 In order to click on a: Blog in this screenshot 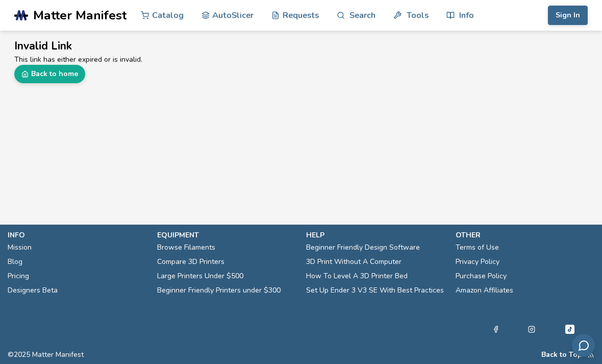, I will do `click(15, 262)`.